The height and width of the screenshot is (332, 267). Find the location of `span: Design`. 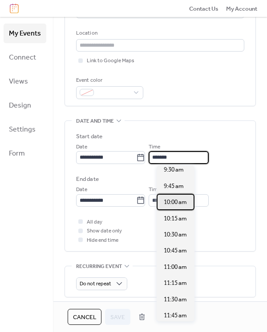

span: Design is located at coordinates (20, 106).